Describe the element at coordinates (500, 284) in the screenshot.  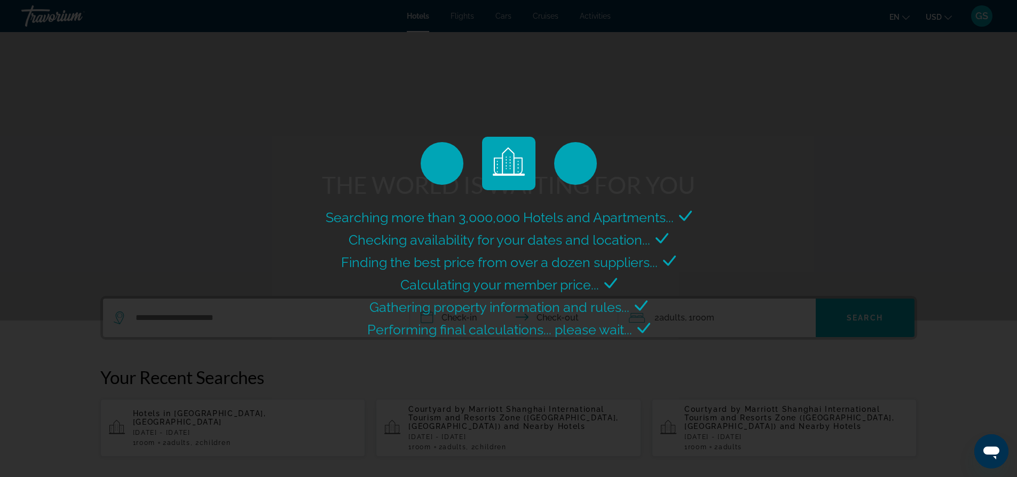
I see `span: Calculating your member price...` at that location.